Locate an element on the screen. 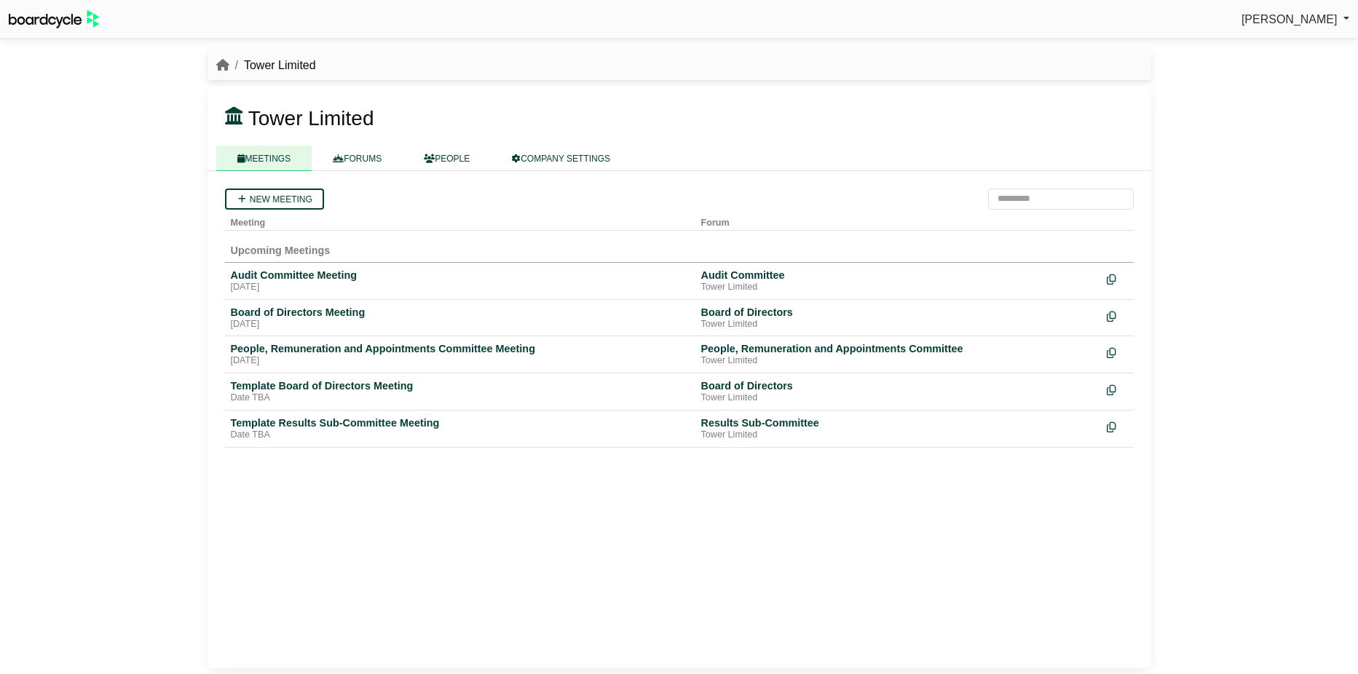 The image size is (1358, 674). a: Results Sub-Committee Tower Limited is located at coordinates (898, 429).